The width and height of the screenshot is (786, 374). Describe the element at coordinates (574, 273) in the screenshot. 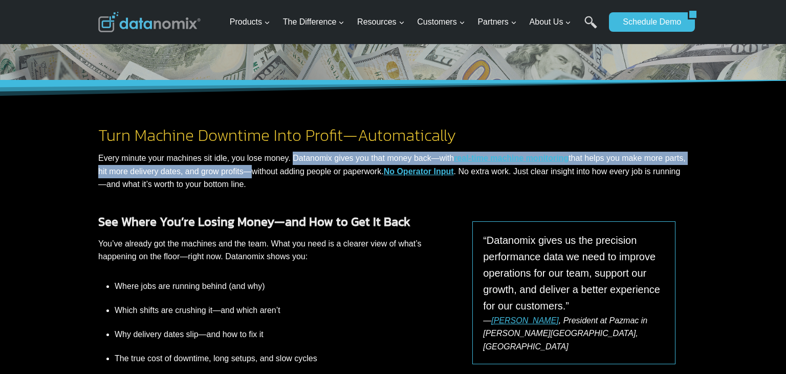

I see `p: “Datanomix gives us the precision performance data we need to improve operations for our team, su...` at that location.